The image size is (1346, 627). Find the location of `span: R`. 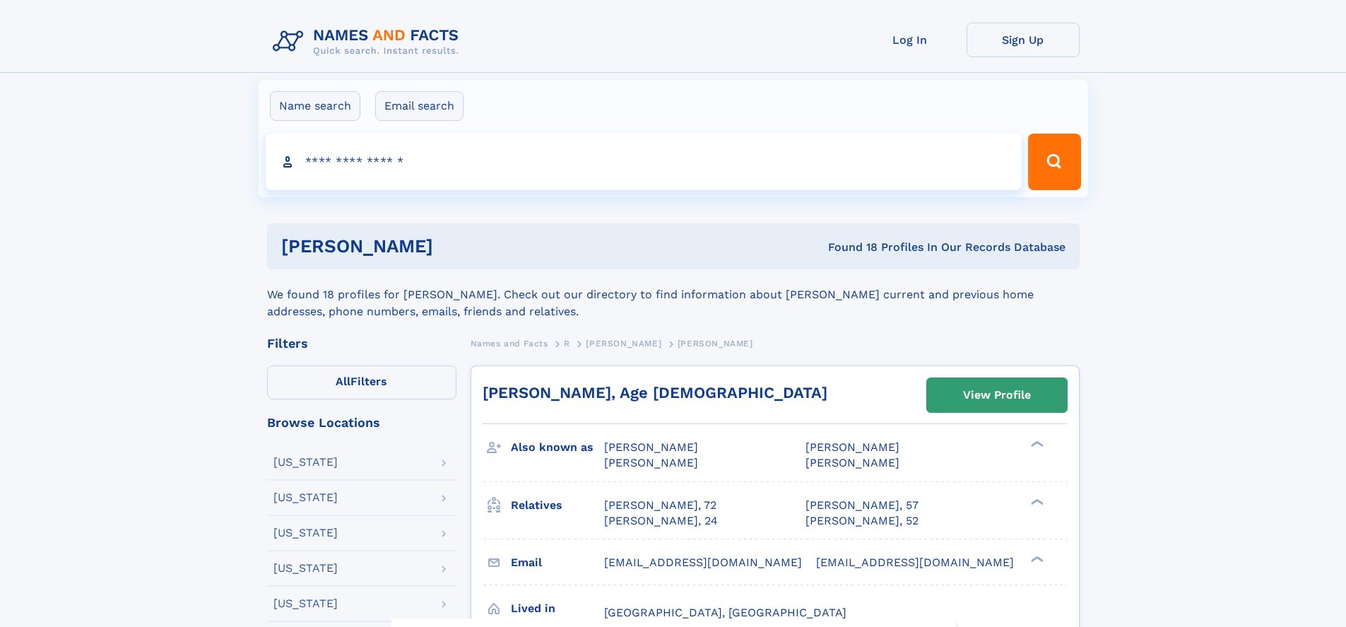

span: R is located at coordinates (567, 343).